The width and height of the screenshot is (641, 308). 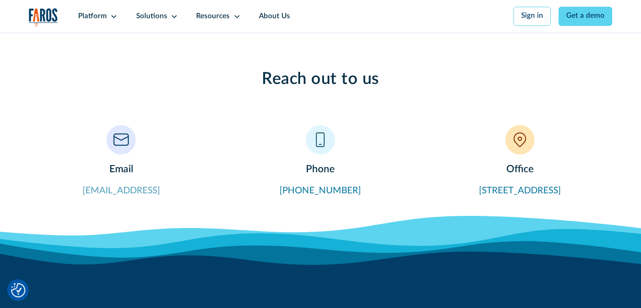 What do you see at coordinates (585, 16) in the screenshot?
I see `a: Get a demo` at bounding box center [585, 16].